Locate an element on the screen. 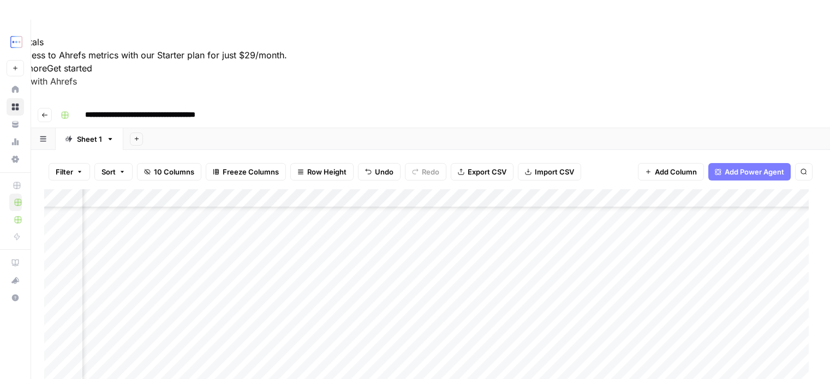 The width and height of the screenshot is (830, 379). button: Sort is located at coordinates (113, 172).